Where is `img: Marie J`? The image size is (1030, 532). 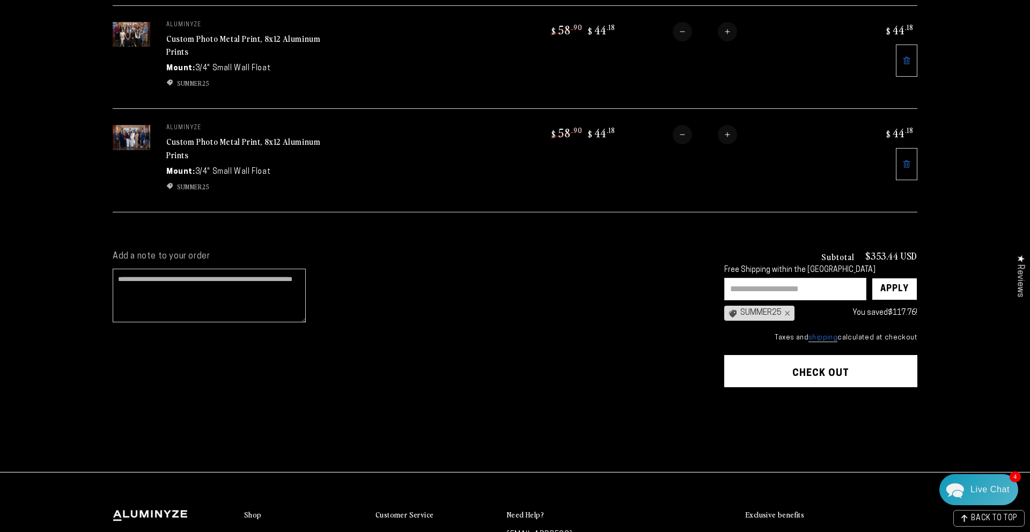 img: Marie J is located at coordinates (103, 30).